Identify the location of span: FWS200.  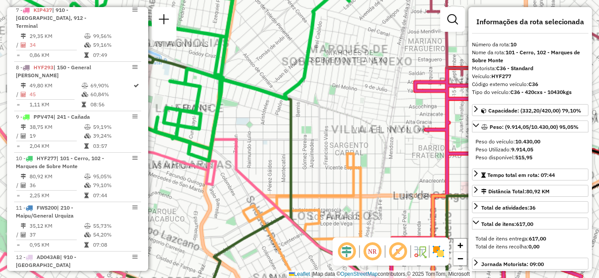
(47, 207).